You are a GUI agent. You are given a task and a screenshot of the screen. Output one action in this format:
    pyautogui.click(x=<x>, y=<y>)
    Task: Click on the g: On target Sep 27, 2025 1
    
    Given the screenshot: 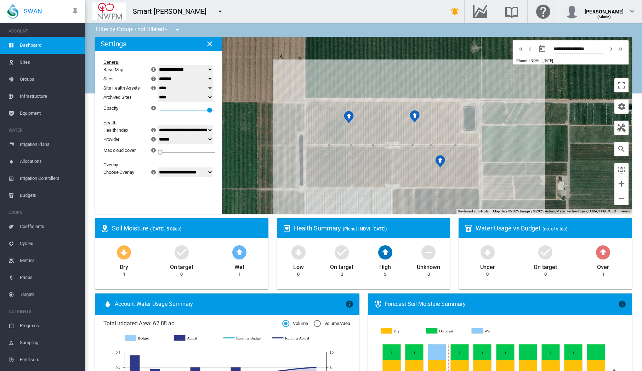 What is the action you would take?
    pyautogui.click(x=551, y=352)
    